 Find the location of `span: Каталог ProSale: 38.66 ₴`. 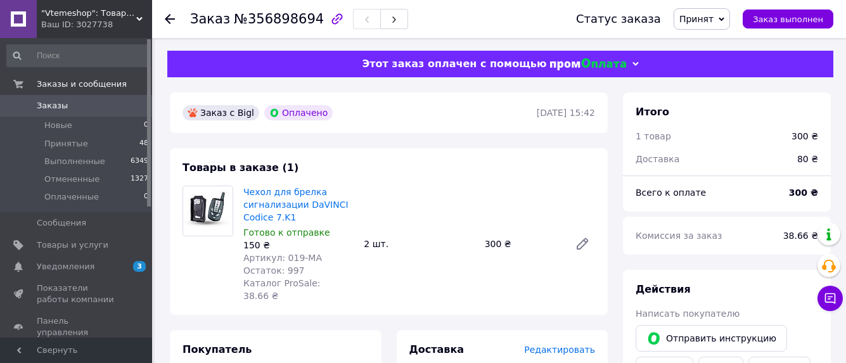

span: Каталог ProSale: 38.66 ₴ is located at coordinates (281, 289).